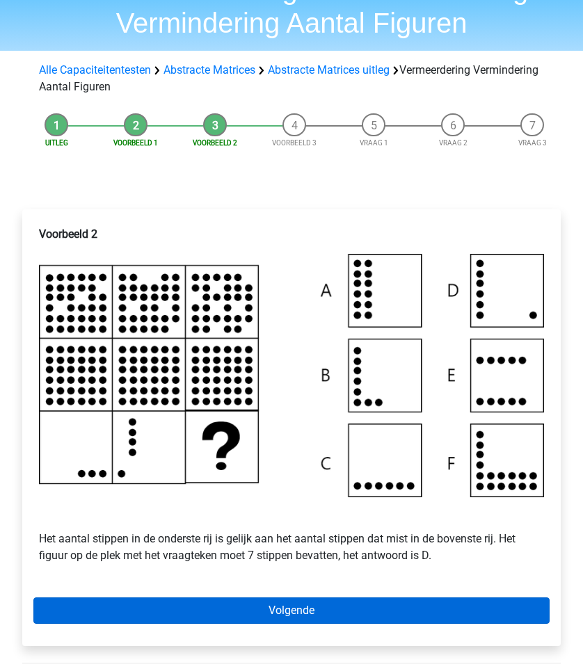 The image size is (583, 669). I want to click on div: Vermeerdering Vermindering Aantal Figuren, so click(291, 79).